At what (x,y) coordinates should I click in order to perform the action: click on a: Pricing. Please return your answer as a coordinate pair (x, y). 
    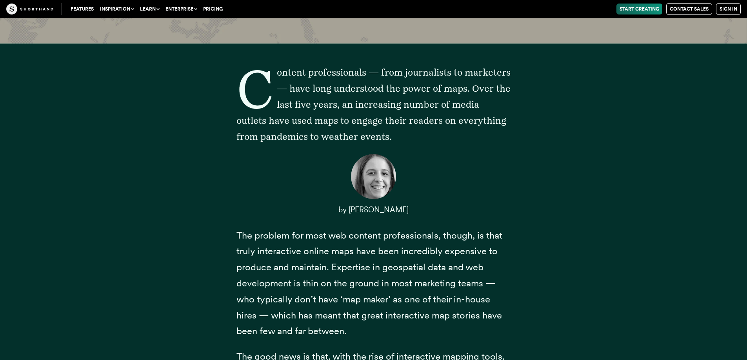
    Looking at the image, I should click on (213, 9).